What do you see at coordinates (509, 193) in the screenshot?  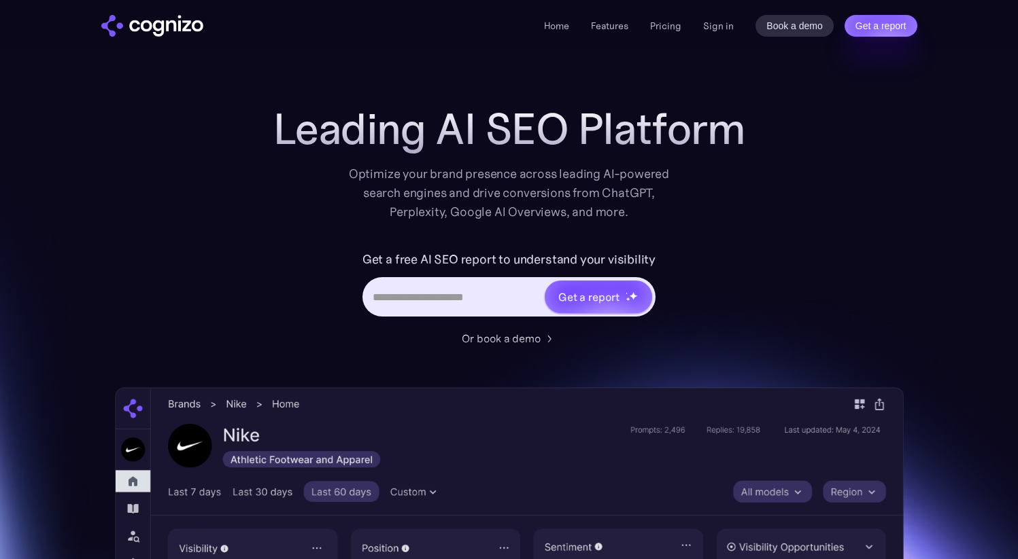 I see `div: Optimize your brand presence across leading AI-powered search engines and drive conversions from ...` at bounding box center [509, 193].